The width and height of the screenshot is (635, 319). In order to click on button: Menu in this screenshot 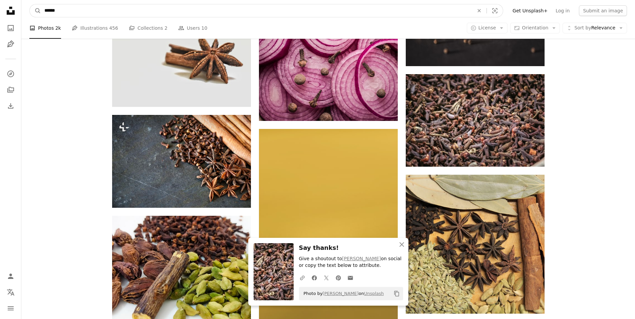, I will do `click(11, 308)`.